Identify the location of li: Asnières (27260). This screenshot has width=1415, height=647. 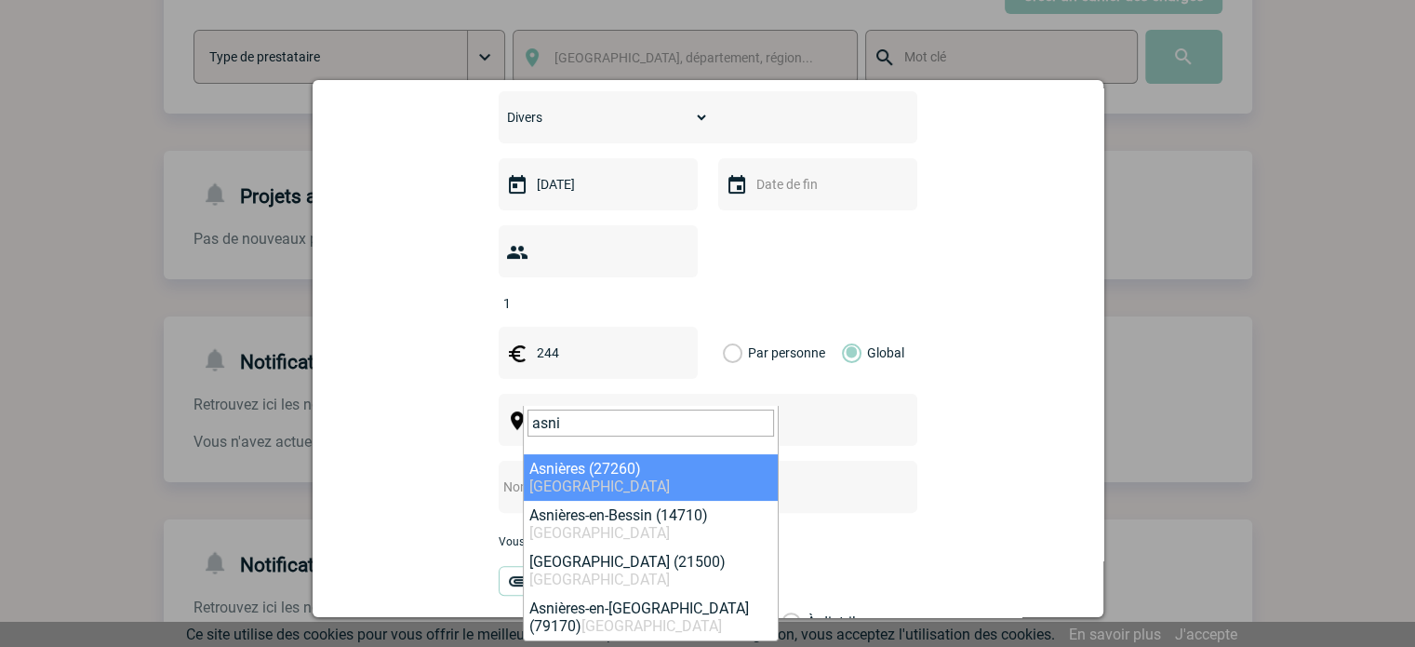
(650, 477).